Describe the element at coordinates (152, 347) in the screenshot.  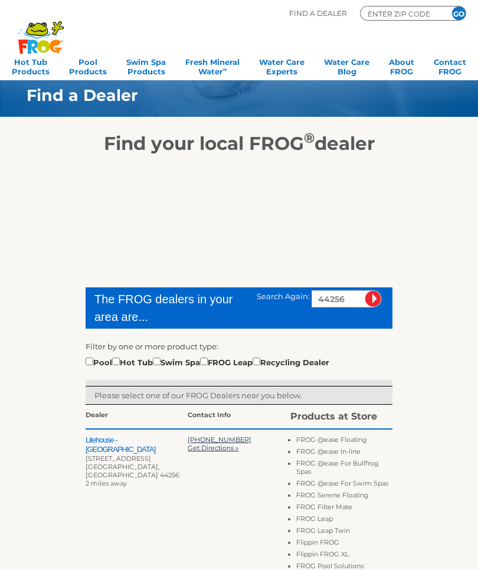
I see `label: Filter by one or more product type:` at that location.